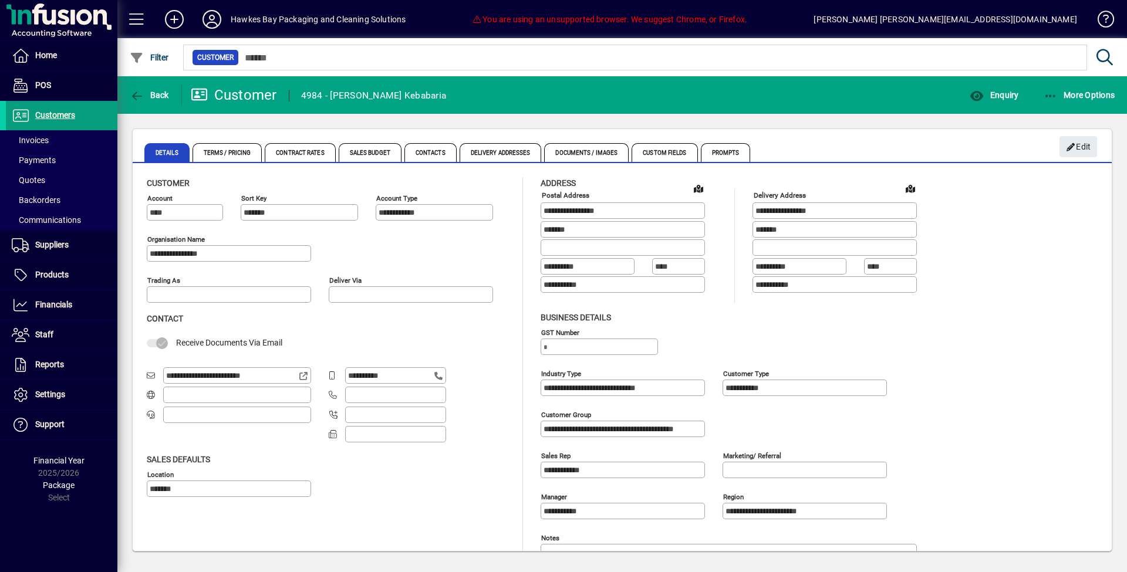  I want to click on div: Customer, so click(234, 95).